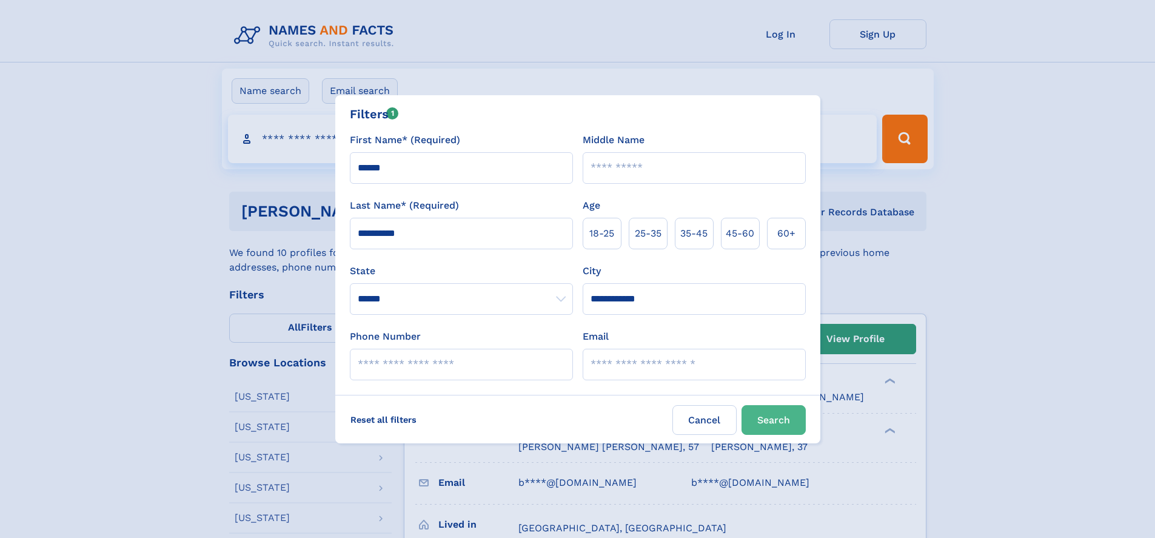 The width and height of the screenshot is (1155, 538). I want to click on label: City, so click(592, 271).